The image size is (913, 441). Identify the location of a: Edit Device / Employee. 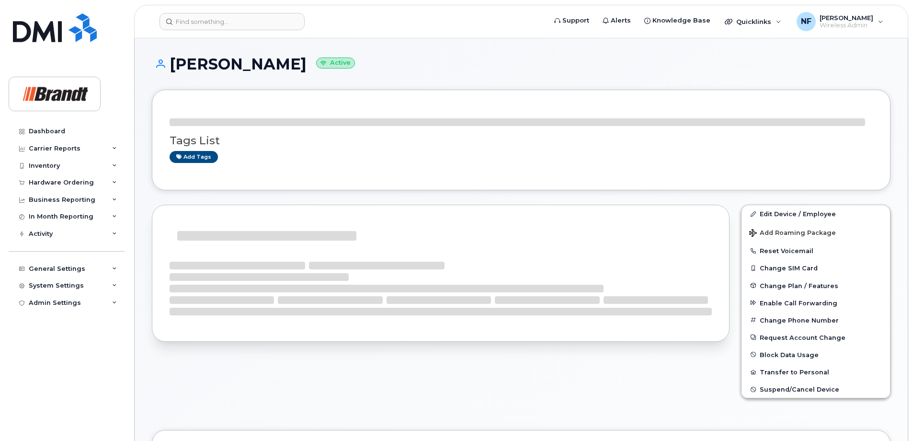
(816, 214).